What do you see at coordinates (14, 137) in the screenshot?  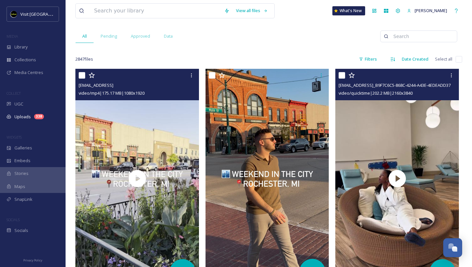 I see `span: WIDGETS` at bounding box center [14, 137].